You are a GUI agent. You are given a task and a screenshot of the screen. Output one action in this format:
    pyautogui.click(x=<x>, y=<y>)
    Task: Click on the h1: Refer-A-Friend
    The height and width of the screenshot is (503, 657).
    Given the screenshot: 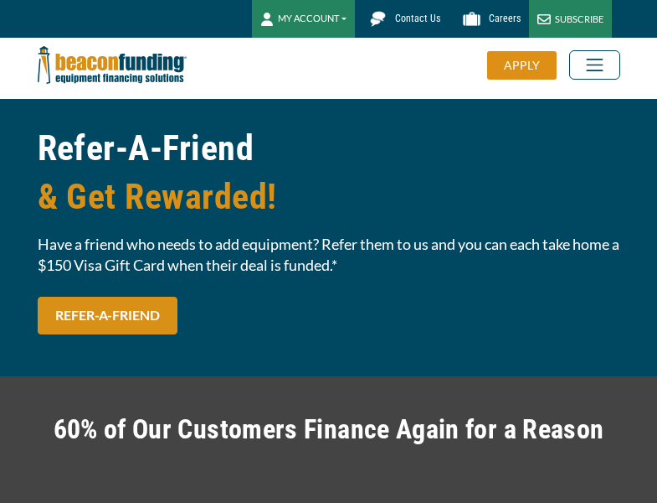 What is the action you would take?
    pyautogui.click(x=329, y=173)
    